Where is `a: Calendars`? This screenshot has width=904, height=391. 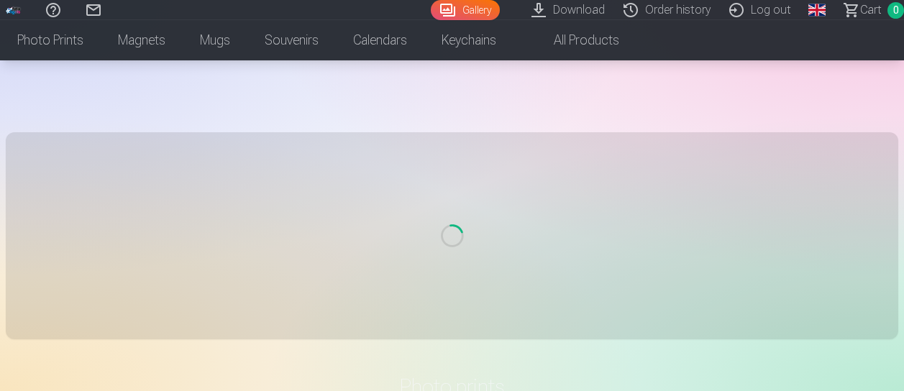 a: Calendars is located at coordinates (380, 40).